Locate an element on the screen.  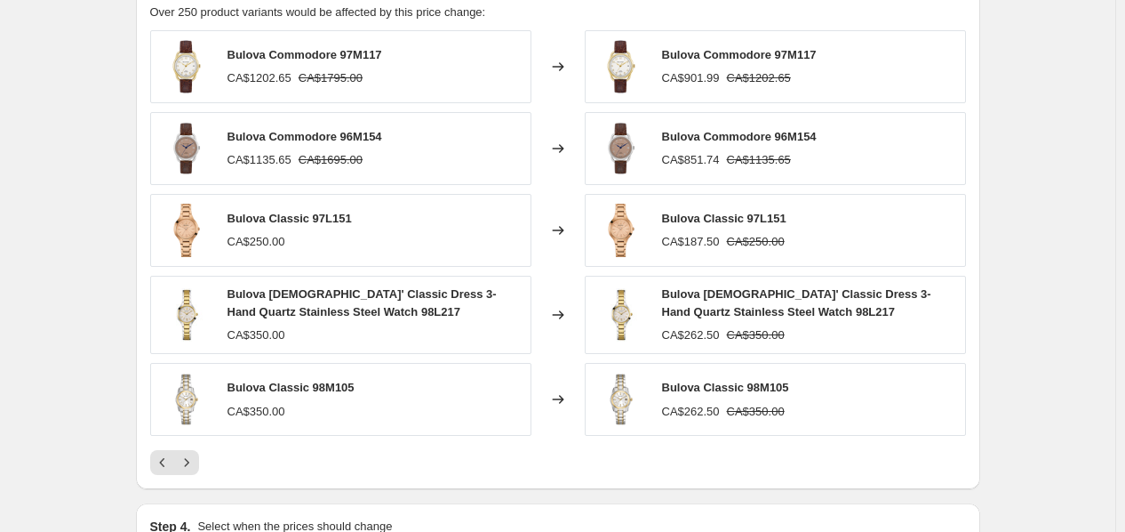
strike: CA$1795.00 is located at coordinates (331, 78).